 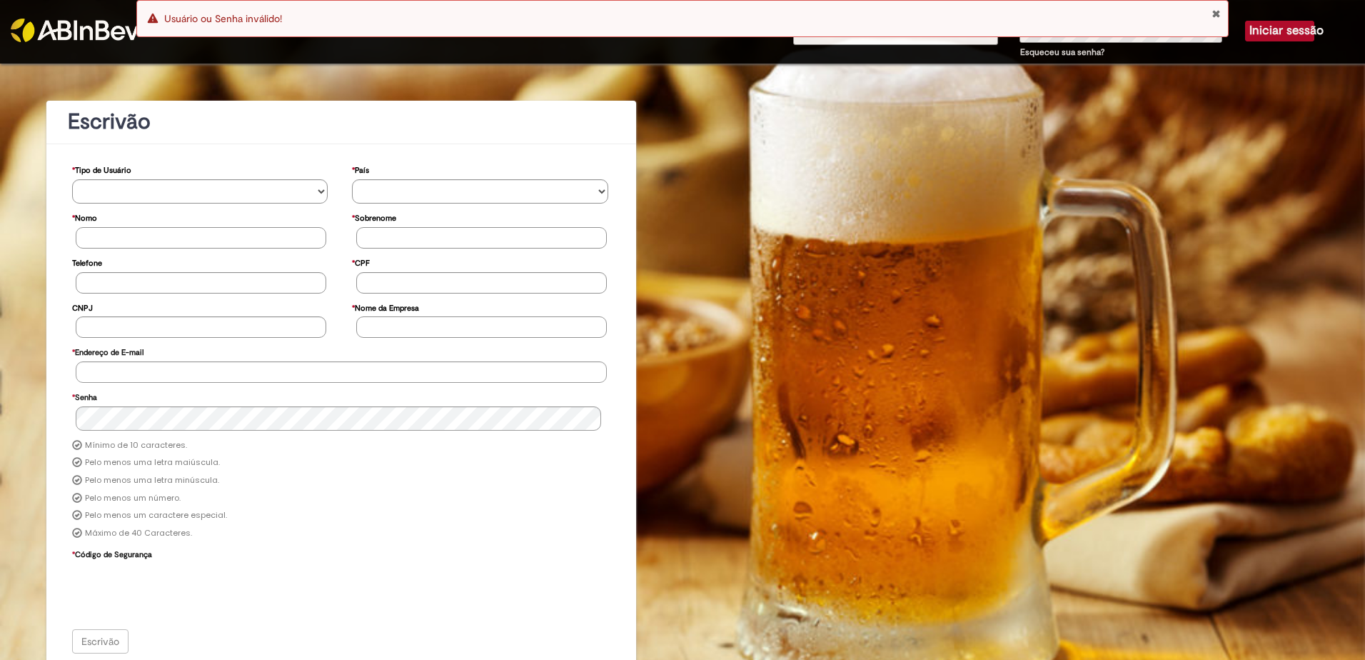 I want to click on font: Endereço de E-mail, so click(x=109, y=352).